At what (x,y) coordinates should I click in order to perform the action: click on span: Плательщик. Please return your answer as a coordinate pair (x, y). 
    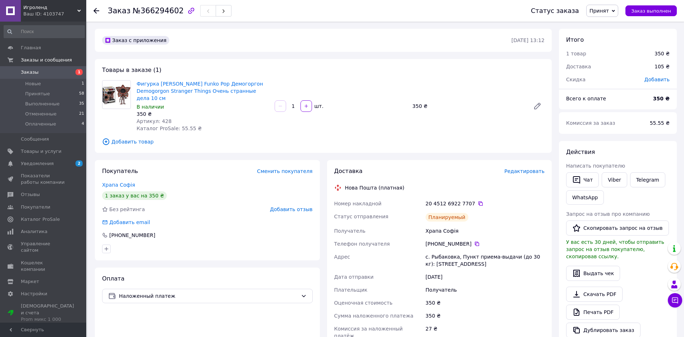
    Looking at the image, I should click on (351, 290).